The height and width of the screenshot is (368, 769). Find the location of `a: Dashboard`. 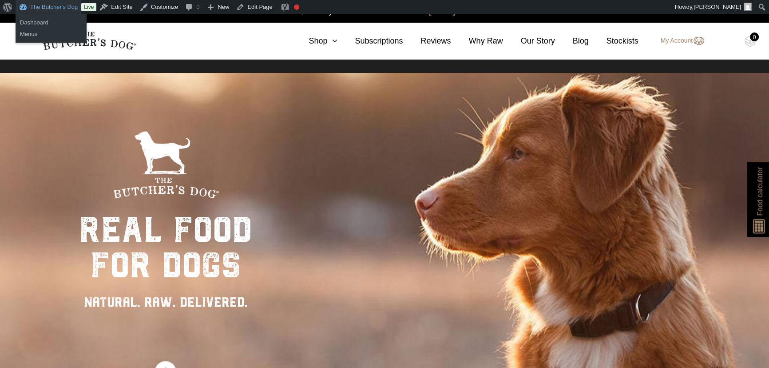

a: Dashboard is located at coordinates (51, 23).